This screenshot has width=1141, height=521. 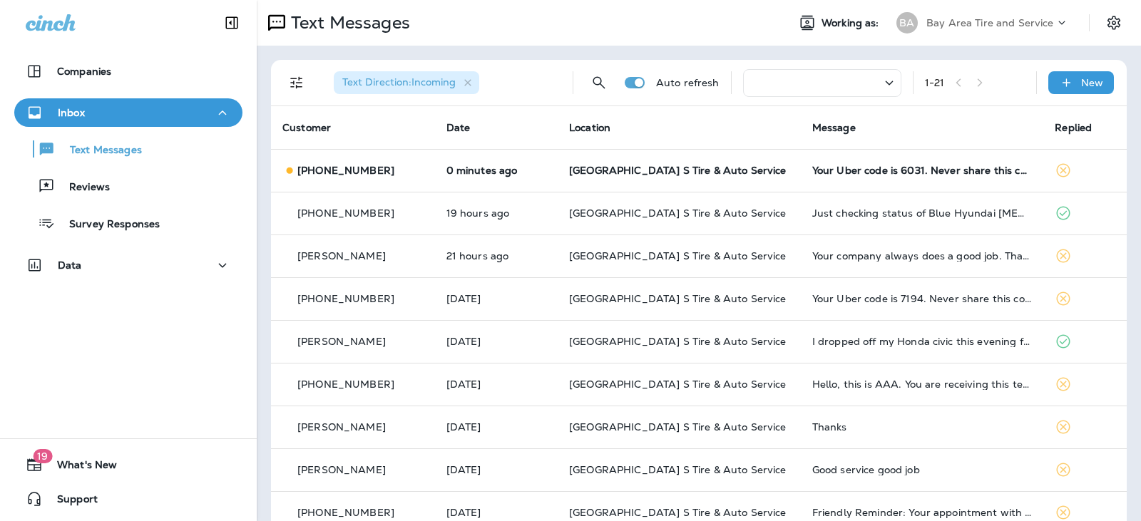 What do you see at coordinates (128, 465) in the screenshot?
I see `button: 19What's New` at bounding box center [128, 465].